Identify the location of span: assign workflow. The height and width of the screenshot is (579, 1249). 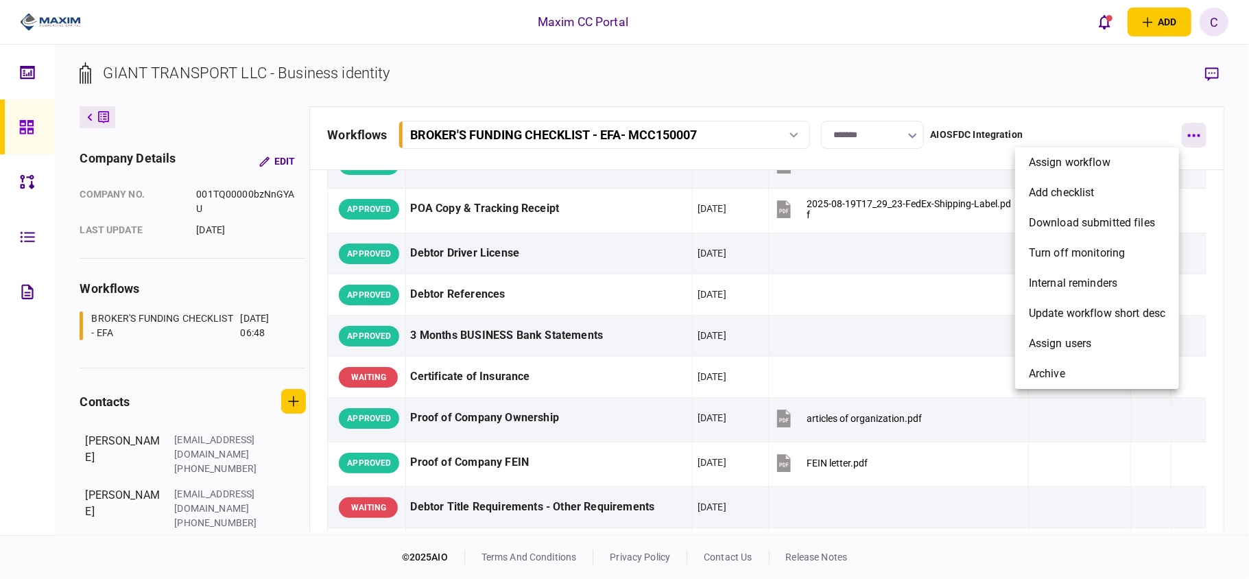
(1069, 163).